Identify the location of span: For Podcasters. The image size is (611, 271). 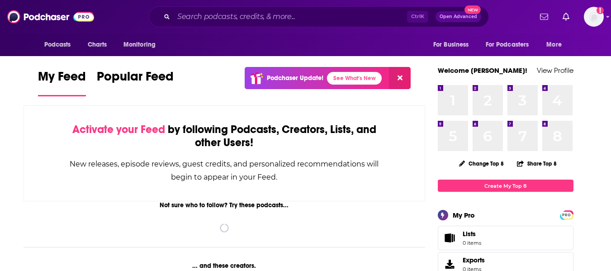
(508, 45).